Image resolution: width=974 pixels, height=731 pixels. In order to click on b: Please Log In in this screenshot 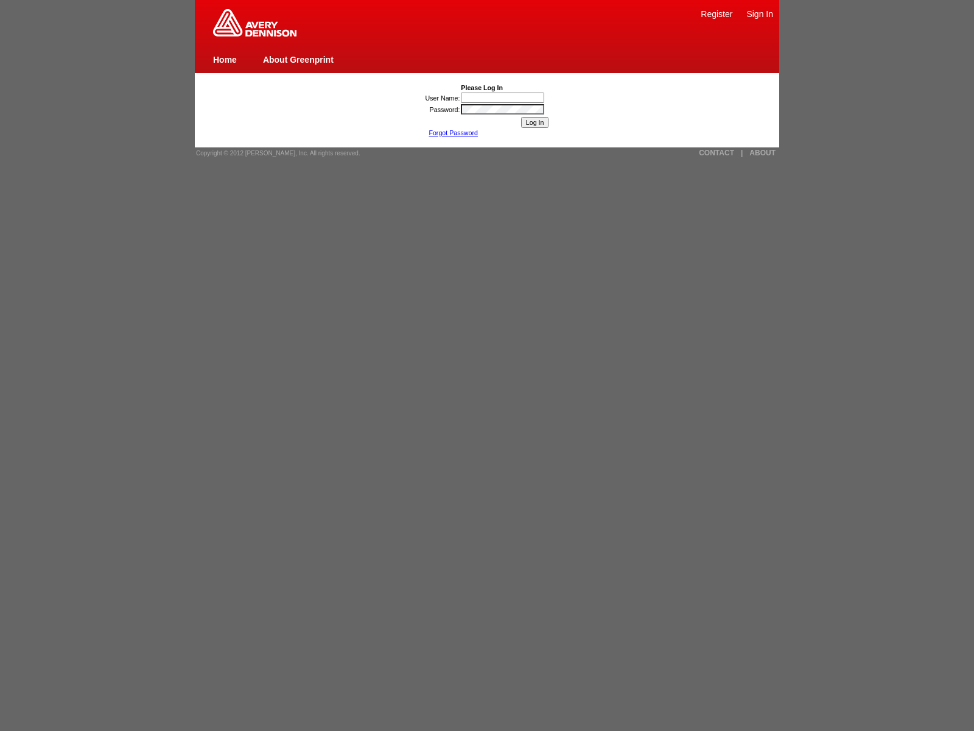, I will do `click(482, 88)`.